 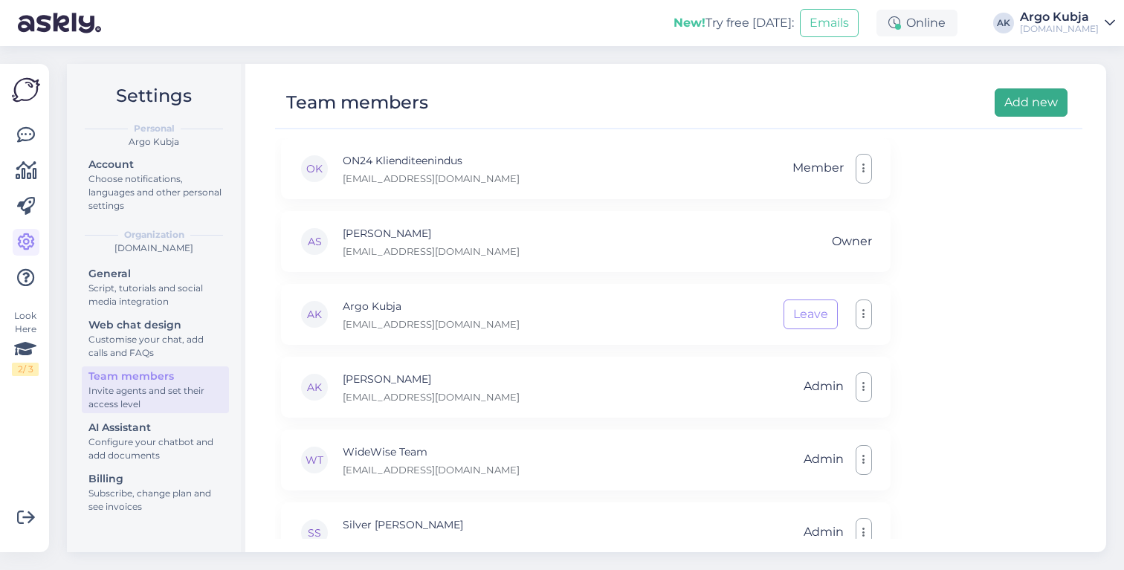 What do you see at coordinates (155, 273) in the screenshot?
I see `div: General` at bounding box center [155, 273].